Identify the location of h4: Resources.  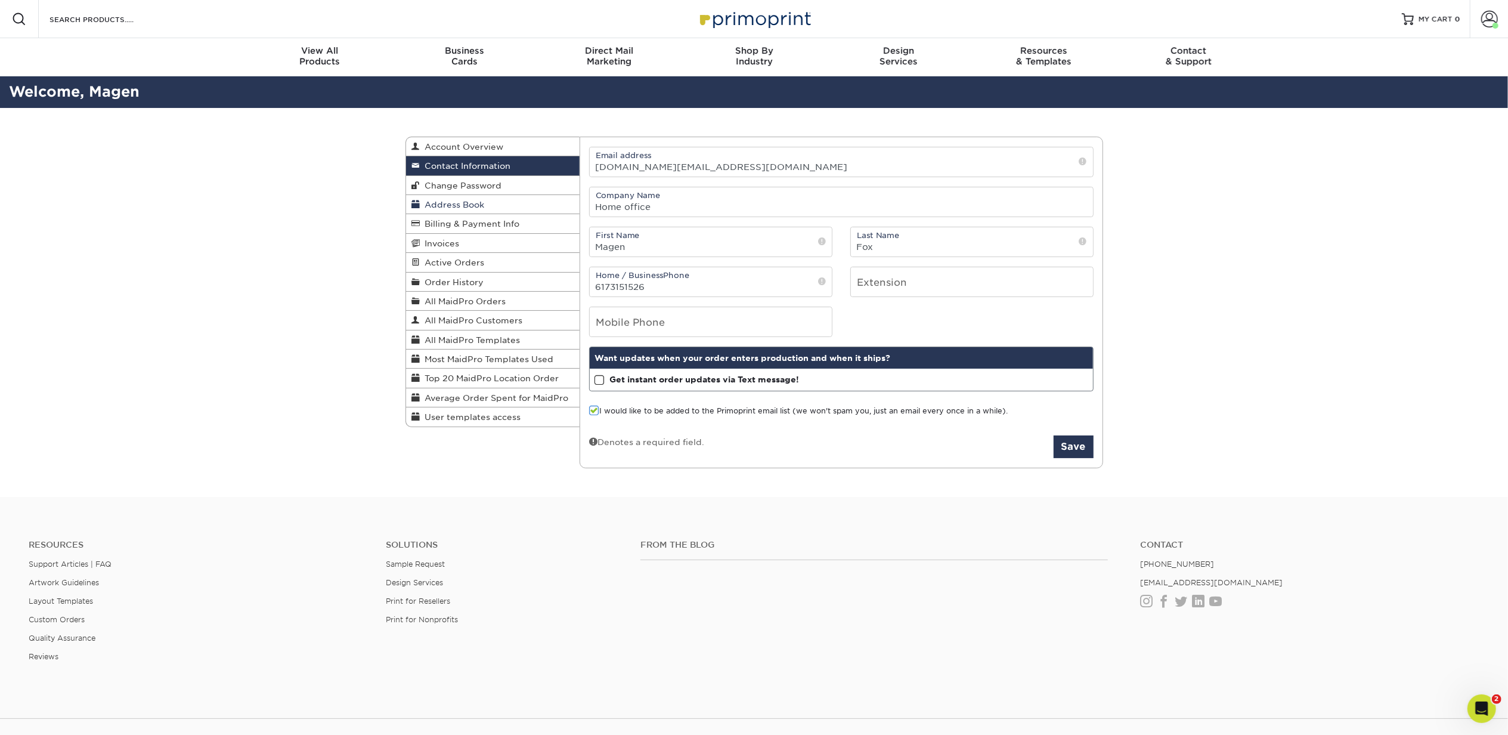
(198, 545).